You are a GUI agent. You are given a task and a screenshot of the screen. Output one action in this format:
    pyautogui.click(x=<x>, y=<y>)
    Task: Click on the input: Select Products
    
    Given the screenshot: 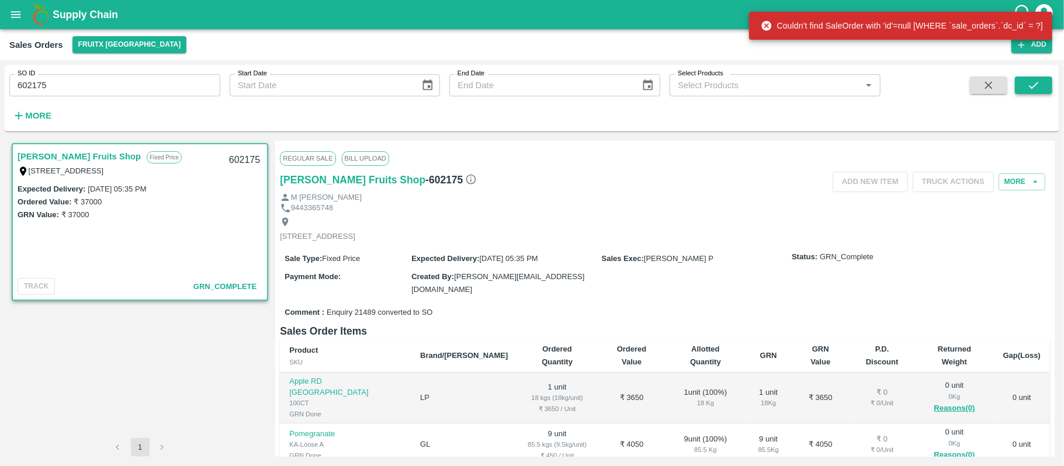 What is the action you would take?
    pyautogui.click(x=766, y=85)
    